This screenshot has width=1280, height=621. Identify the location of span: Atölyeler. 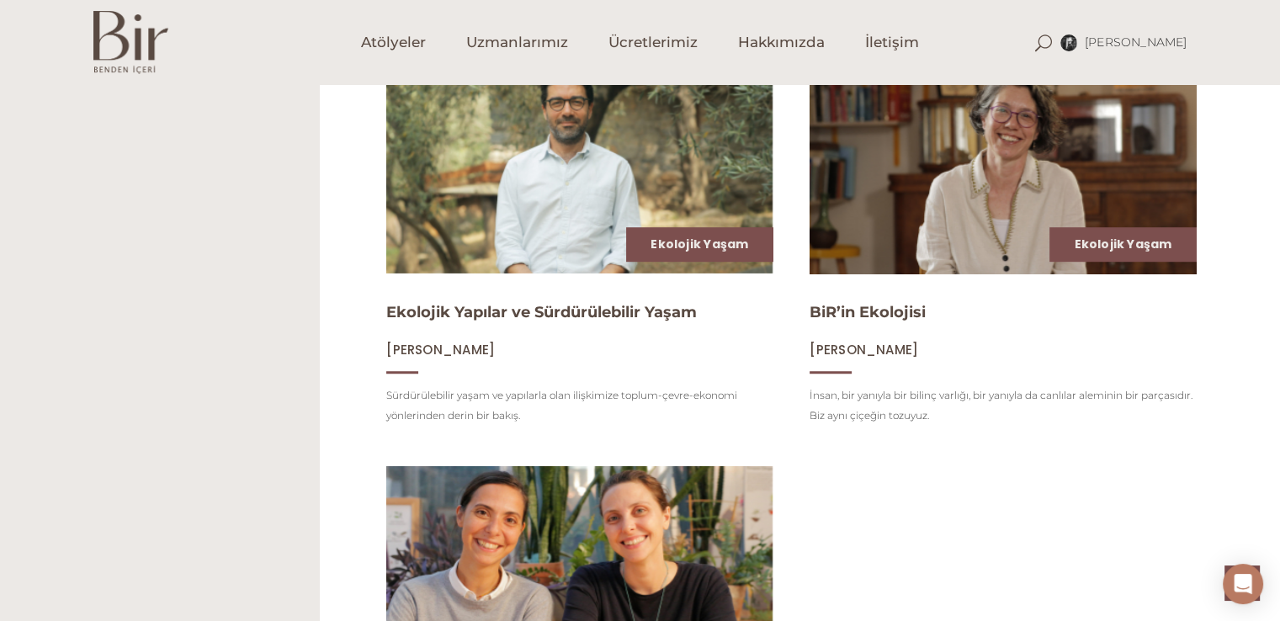
(393, 42).